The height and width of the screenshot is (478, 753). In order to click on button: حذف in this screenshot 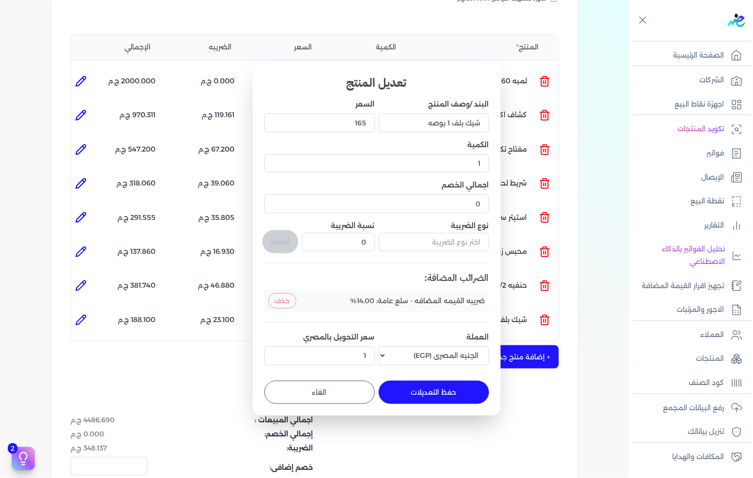, I will do `click(282, 301)`.